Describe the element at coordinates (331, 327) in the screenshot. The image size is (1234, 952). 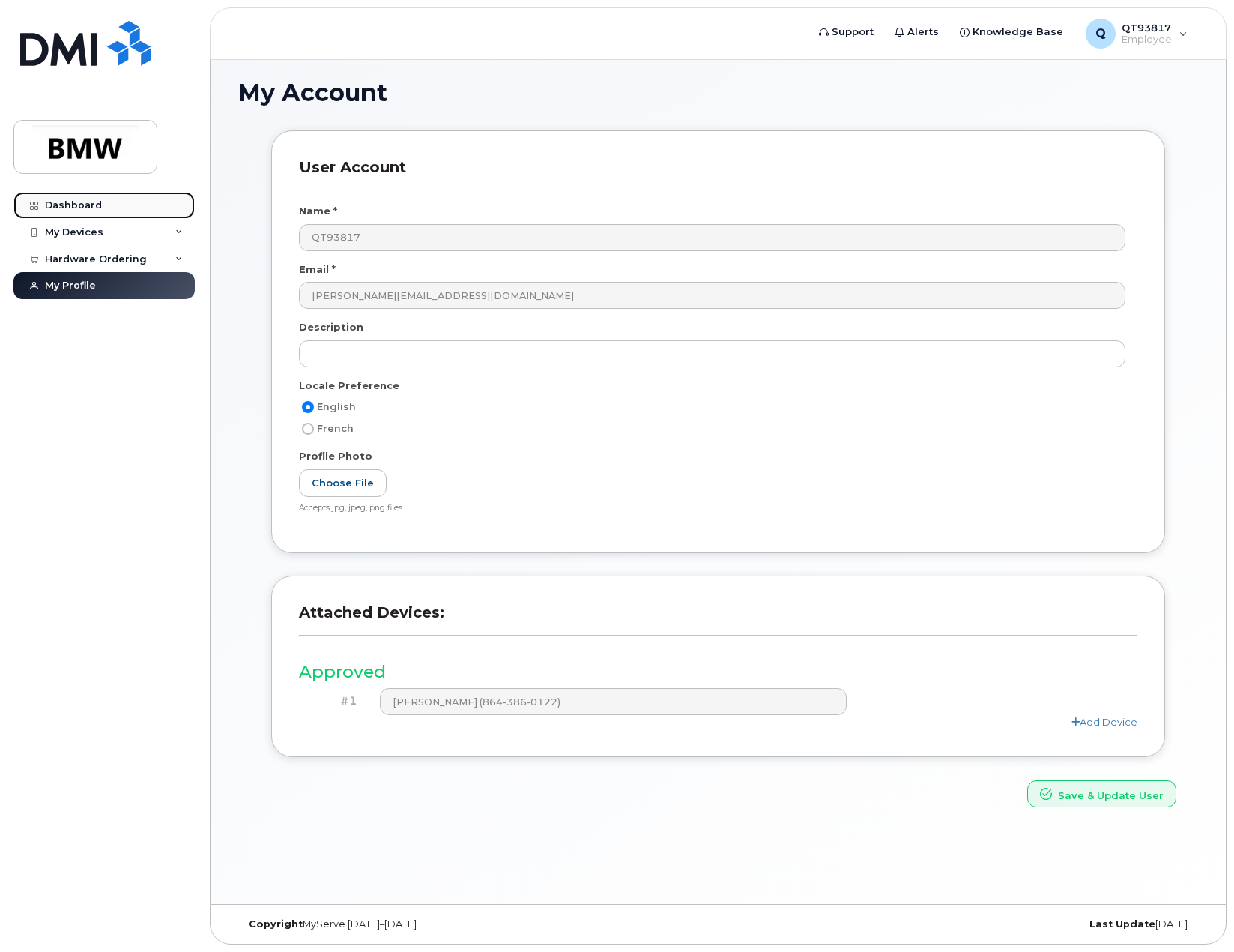
I see `label: Description` at that location.